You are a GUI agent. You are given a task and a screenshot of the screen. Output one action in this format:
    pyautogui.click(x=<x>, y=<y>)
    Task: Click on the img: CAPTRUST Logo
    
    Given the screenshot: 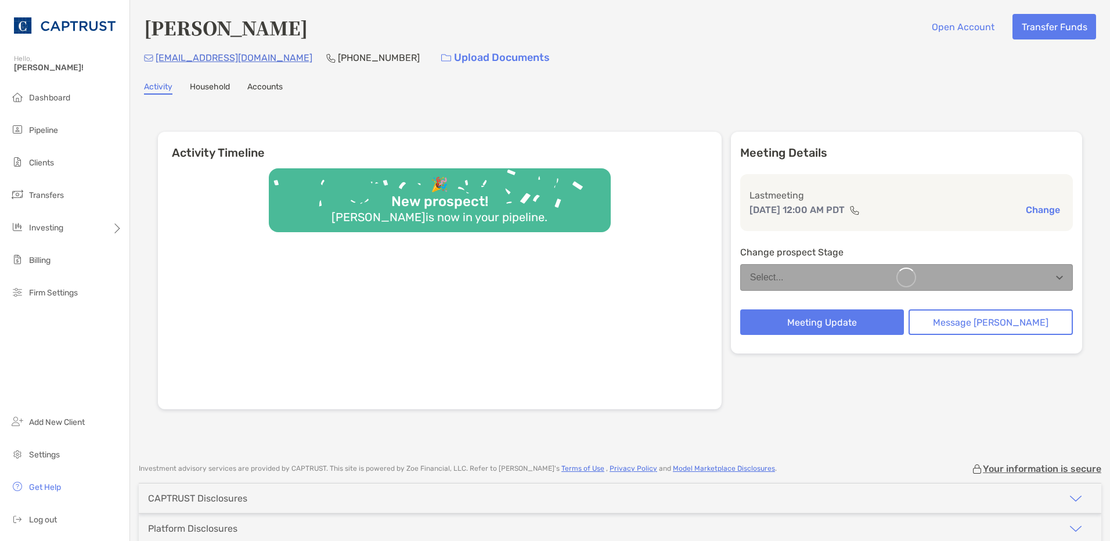 What is the action you would take?
    pyautogui.click(x=64, y=26)
    